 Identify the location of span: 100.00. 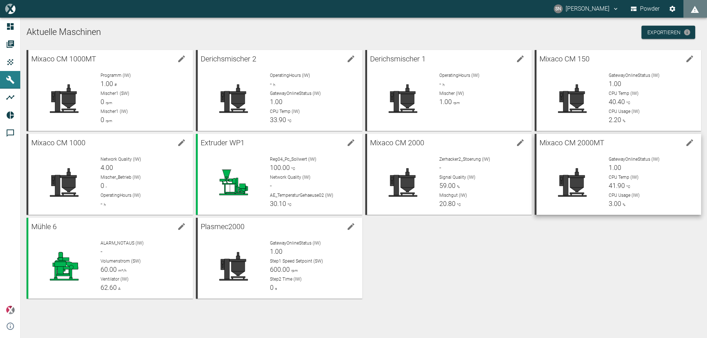
(280, 168).